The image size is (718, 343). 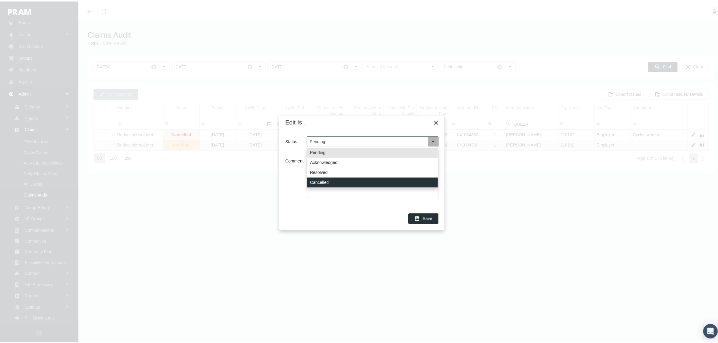 What do you see at coordinates (295, 159) in the screenshot?
I see `span: Comment:` at bounding box center [295, 159].